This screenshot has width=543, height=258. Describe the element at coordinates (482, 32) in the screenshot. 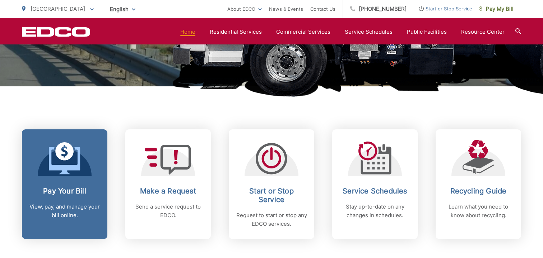

I see `a: Resource Center` at that location.